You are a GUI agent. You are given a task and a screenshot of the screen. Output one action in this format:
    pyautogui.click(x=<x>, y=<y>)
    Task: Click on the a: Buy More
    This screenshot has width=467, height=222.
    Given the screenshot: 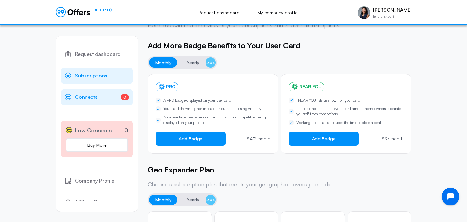 What is the action you would take?
    pyautogui.click(x=97, y=145)
    